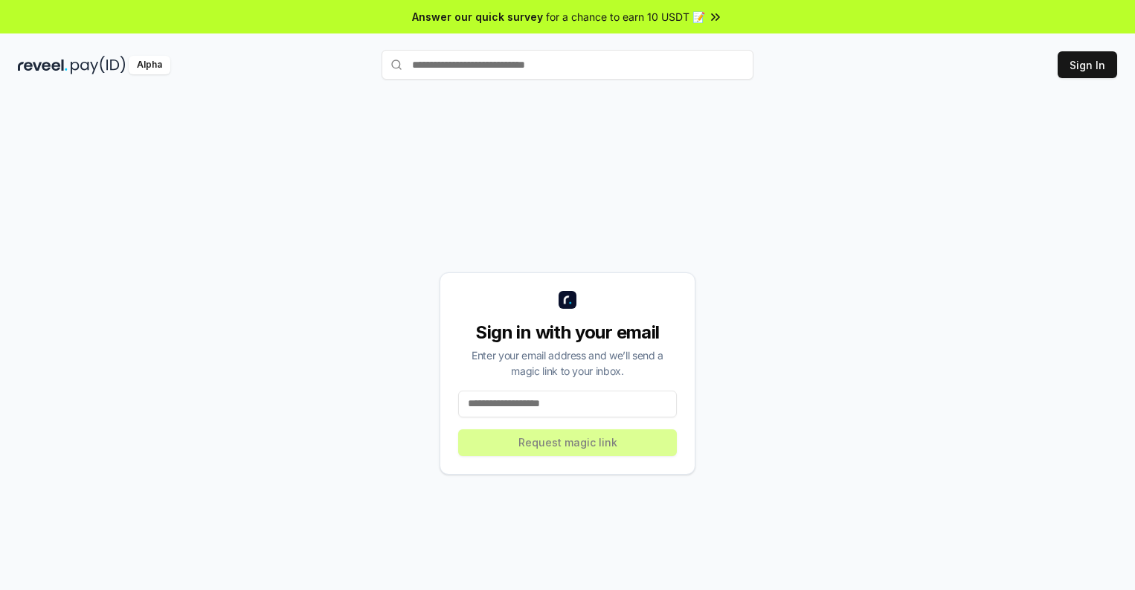 This screenshot has height=590, width=1135. I want to click on div: Enter your email address and we’ll send a magic link to your inbox., so click(568, 363).